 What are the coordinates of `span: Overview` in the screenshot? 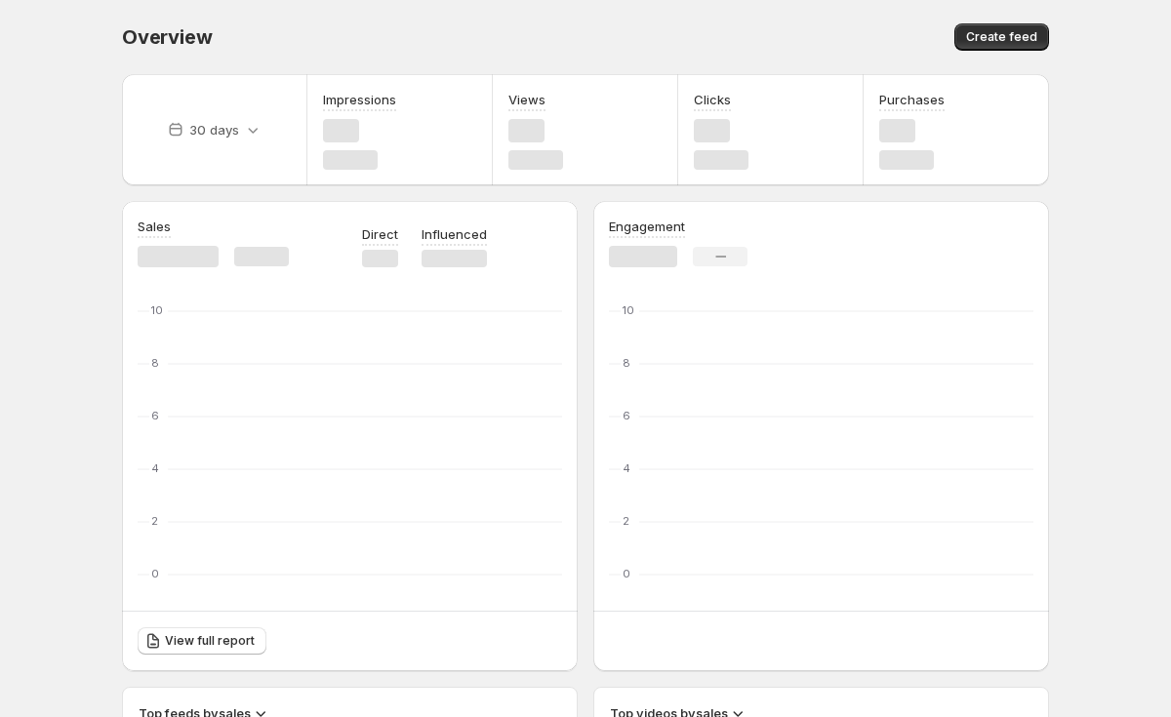 It's located at (167, 37).